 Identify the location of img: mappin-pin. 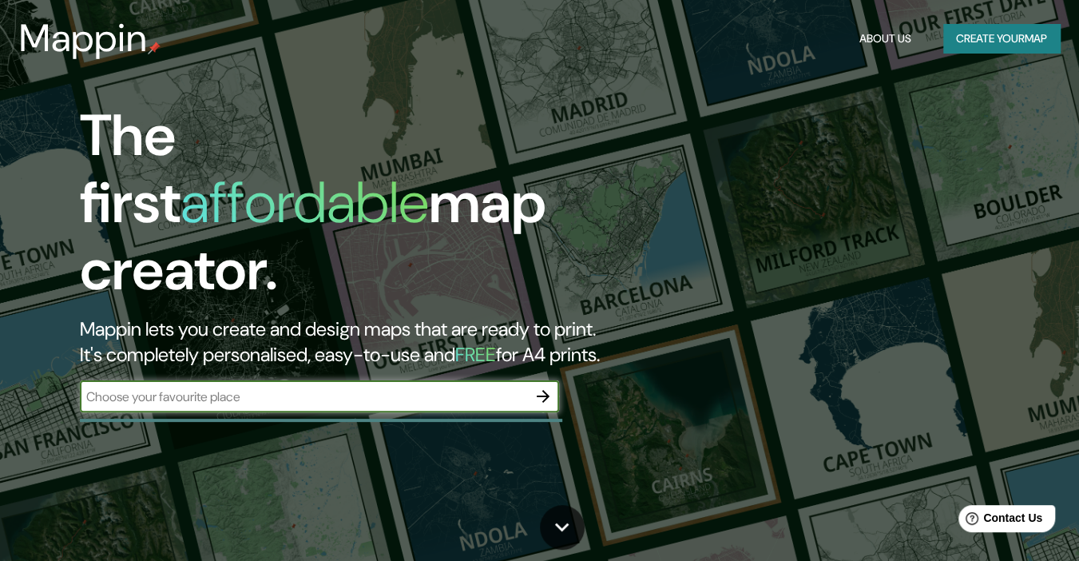
(154, 48).